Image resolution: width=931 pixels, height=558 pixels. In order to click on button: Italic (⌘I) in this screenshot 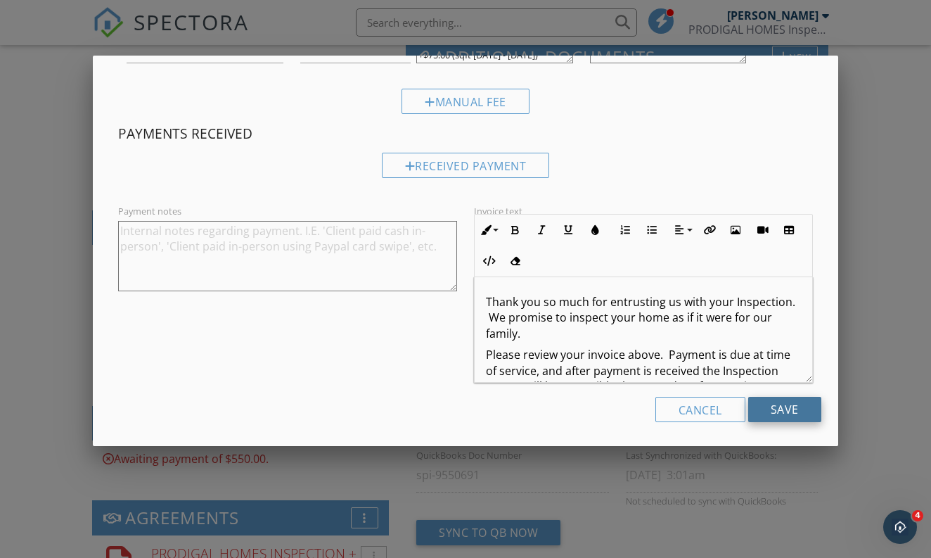, I will do `click(542, 230)`.